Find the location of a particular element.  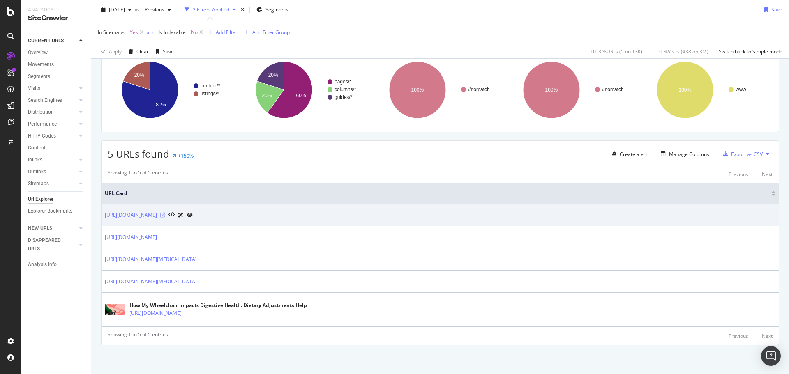

a: Content is located at coordinates (56, 148).